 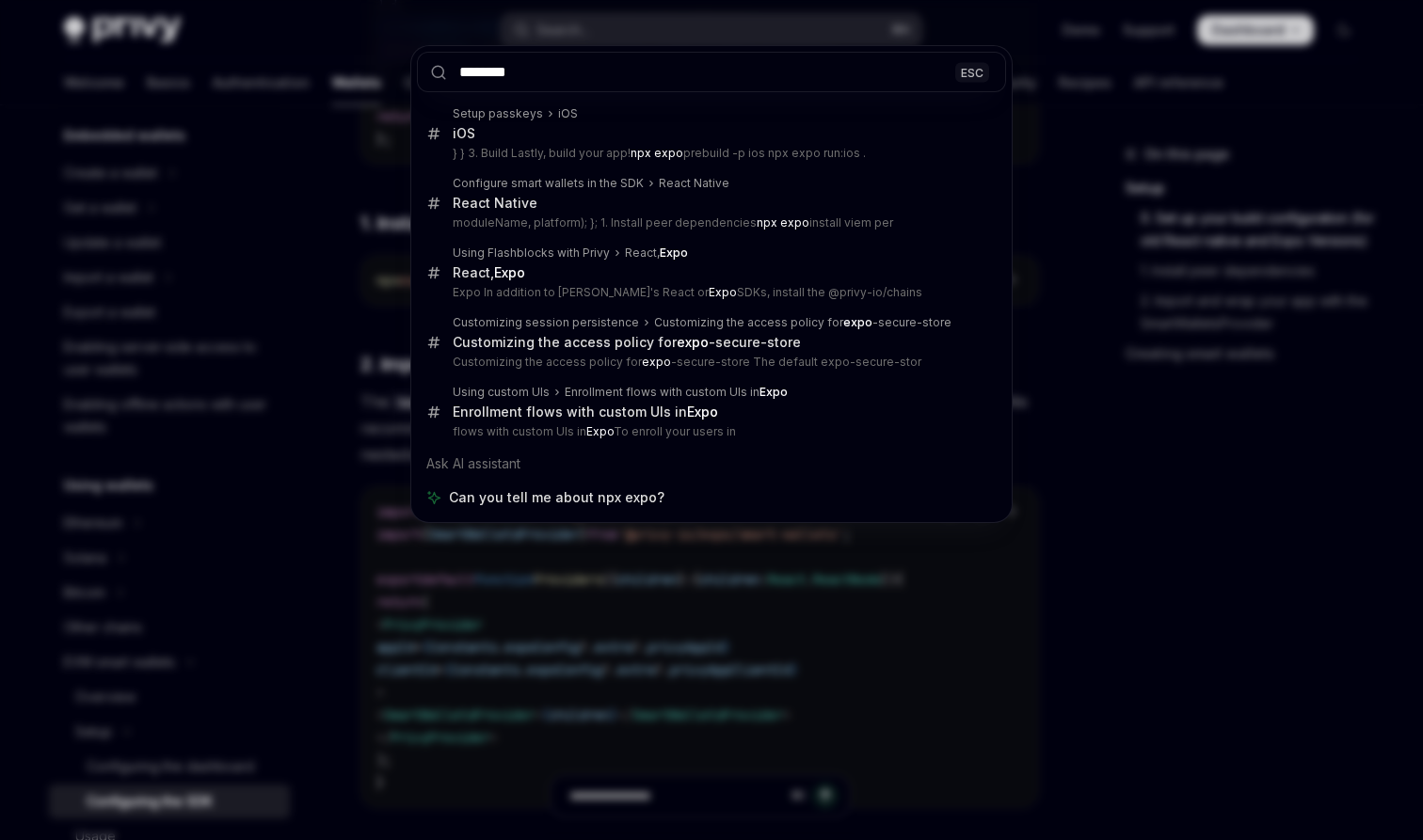 I want to click on div: ESC, so click(x=972, y=71).